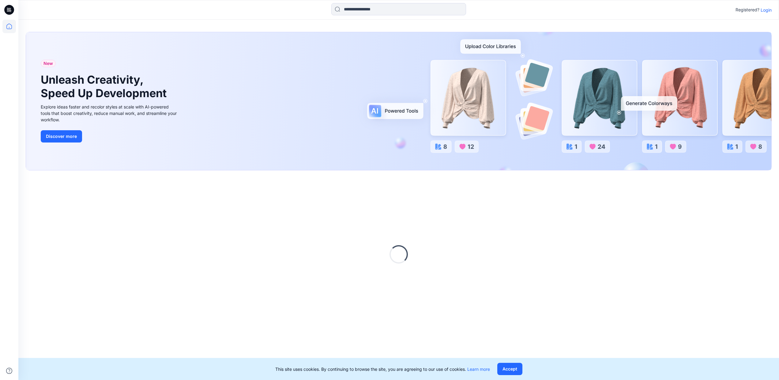  I want to click on p: This site uses cookies. By continuing to browse the site, you are agreeing to our use of cookies., so click(383, 369).